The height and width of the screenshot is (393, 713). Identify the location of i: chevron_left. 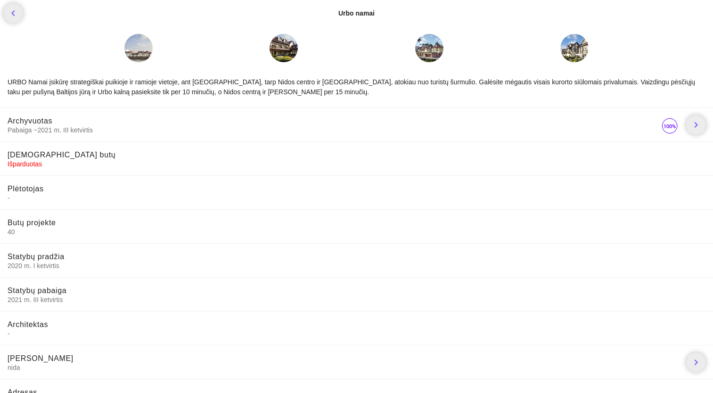
(13, 13).